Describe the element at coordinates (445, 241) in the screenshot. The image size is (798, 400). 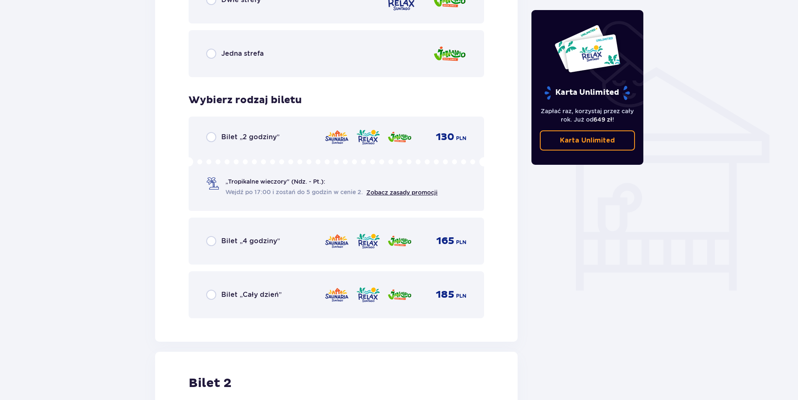
I see `p: 165` at that location.